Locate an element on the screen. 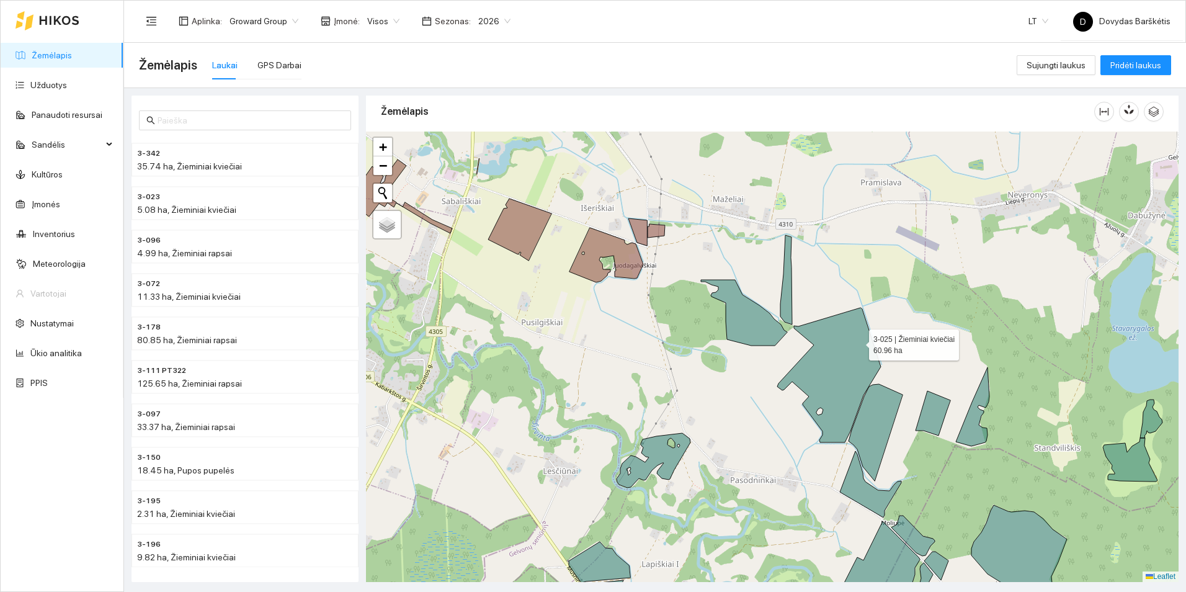 The height and width of the screenshot is (592, 1186). span: 11.33 ha, Žieminiai kviečiai is located at coordinates (189, 297).